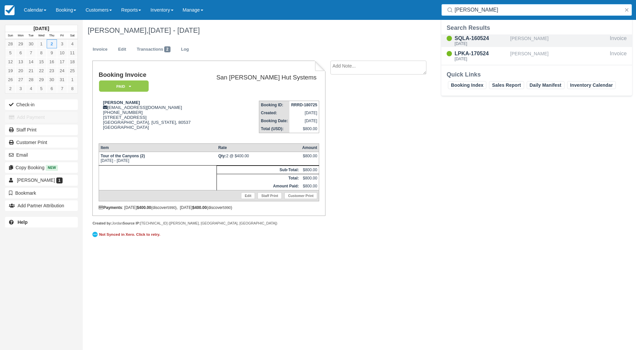 This screenshot has width=636, height=350. Describe the element at coordinates (102, 223) in the screenshot. I see `strong: Created by:` at that location.